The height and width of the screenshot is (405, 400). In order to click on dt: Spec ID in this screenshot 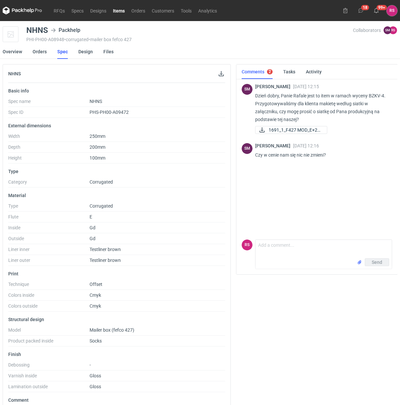, I will do `click(49, 114)`.